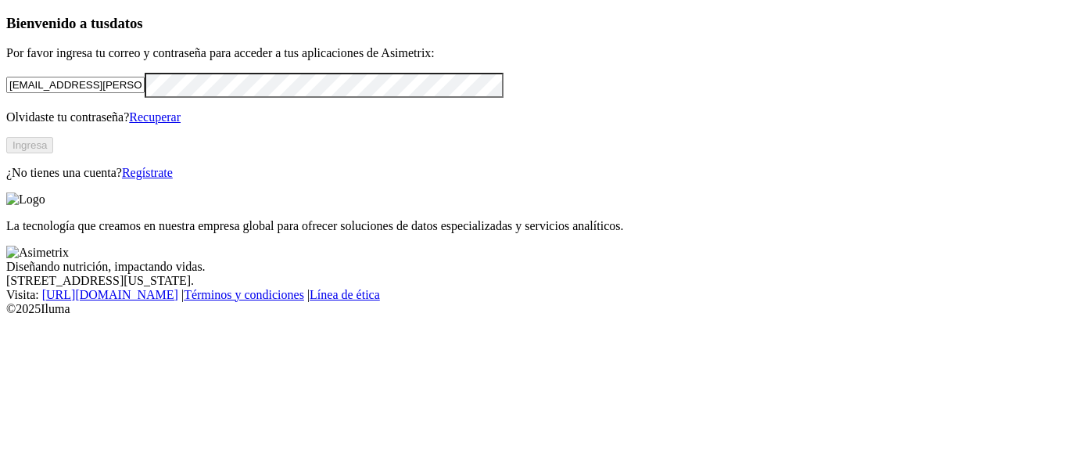 This screenshot has width=1068, height=475. Describe the element at coordinates (244, 294) in the screenshot. I see `a: Términos y condiciones` at that location.